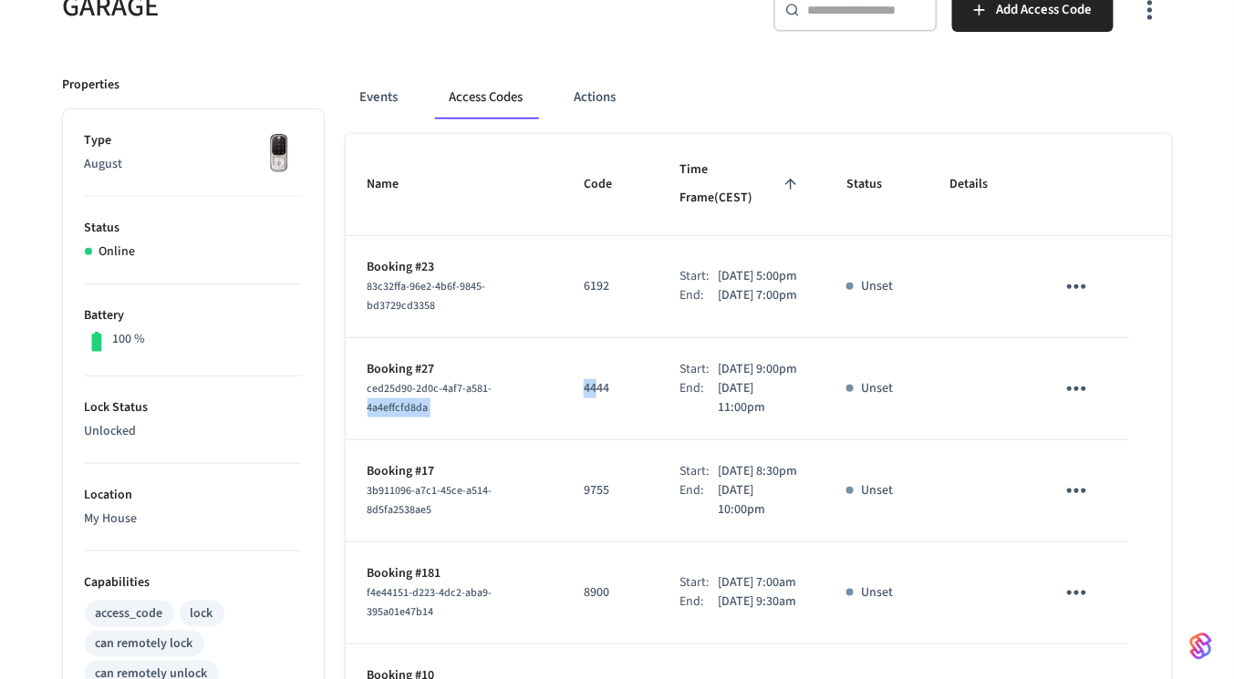 The height and width of the screenshot is (679, 1234). What do you see at coordinates (609, 184) in the screenshot?
I see `span: Code` at bounding box center [609, 184].